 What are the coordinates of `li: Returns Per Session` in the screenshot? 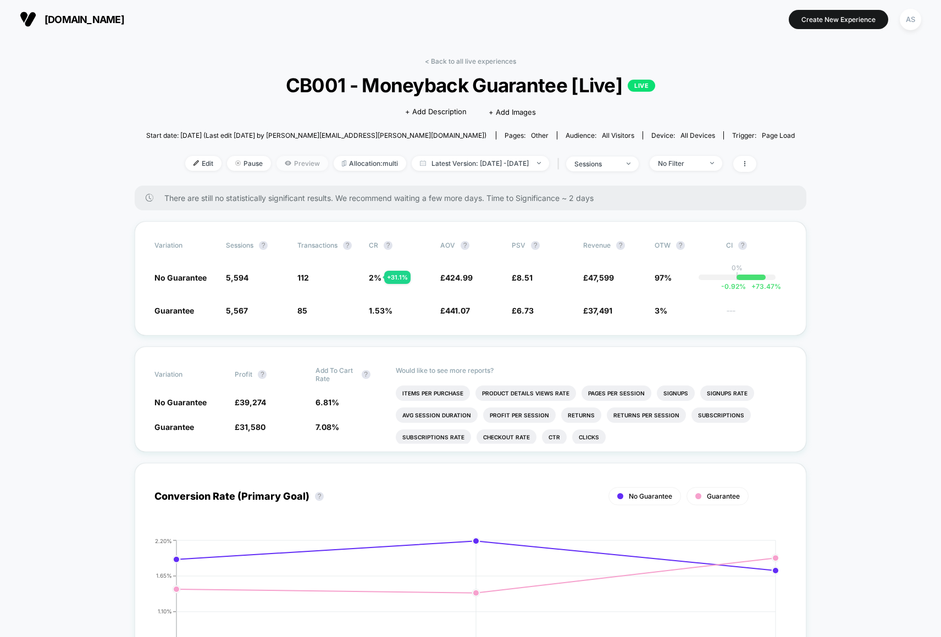 It's located at (646, 415).